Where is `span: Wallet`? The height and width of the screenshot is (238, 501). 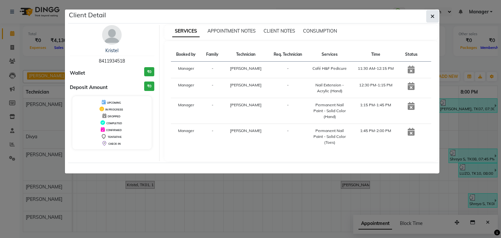 span: Wallet is located at coordinates (77, 73).